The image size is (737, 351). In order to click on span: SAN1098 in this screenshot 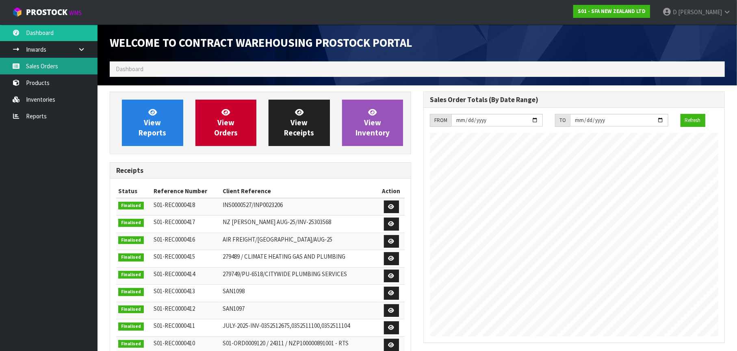, I will do `click(234, 291)`.